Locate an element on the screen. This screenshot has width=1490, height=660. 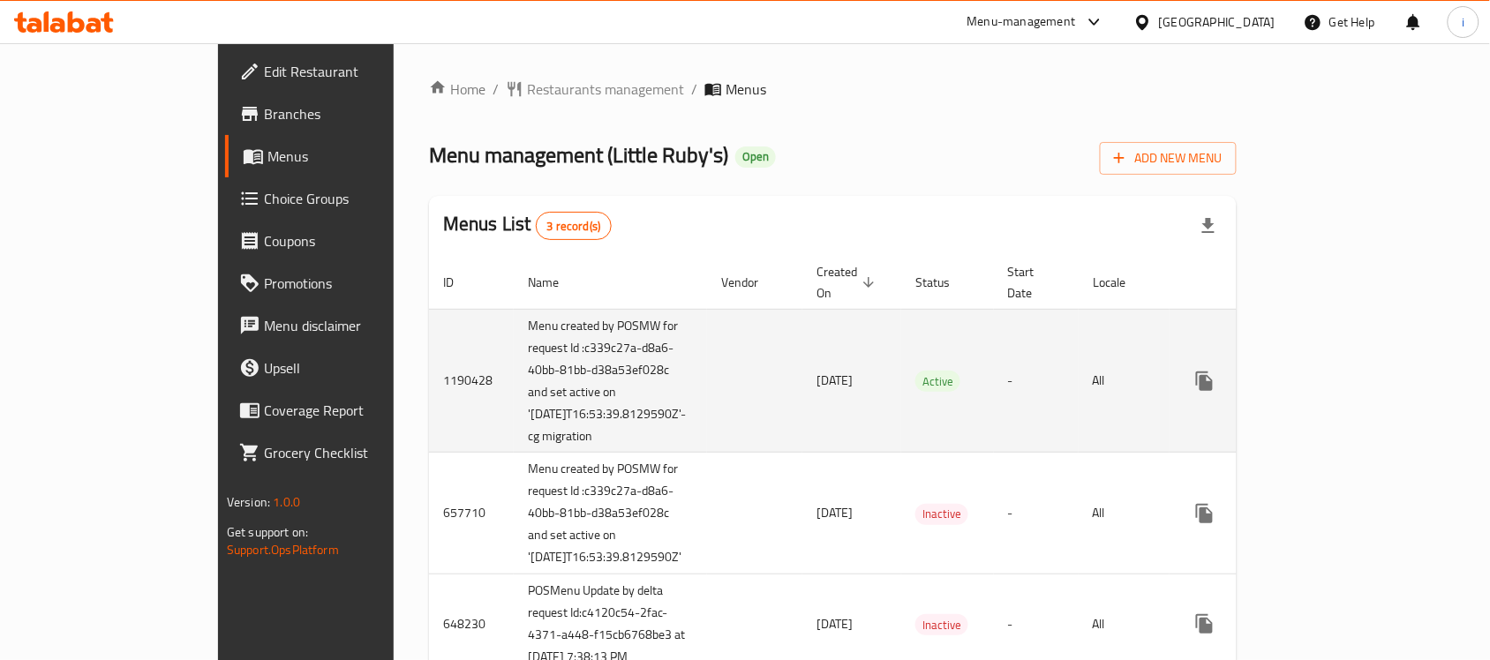
span: Vendor is located at coordinates (751, 282).